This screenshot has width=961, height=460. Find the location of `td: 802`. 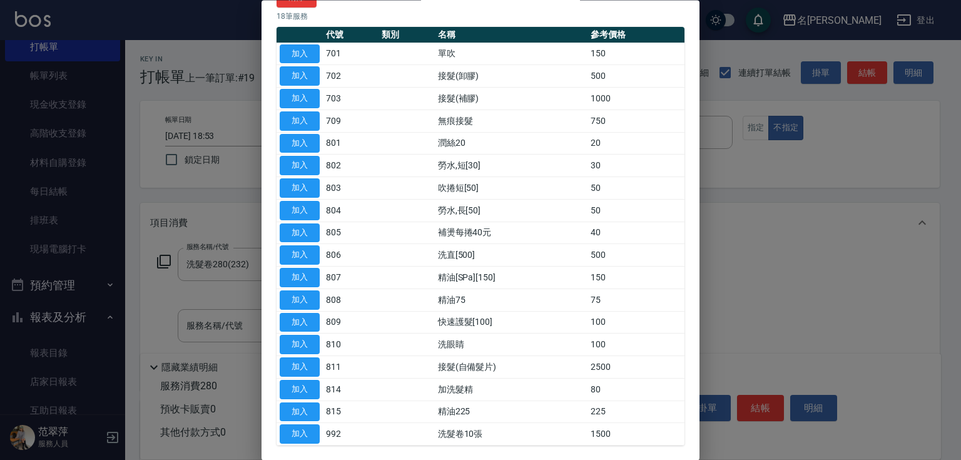

td: 802 is located at coordinates (351, 166).